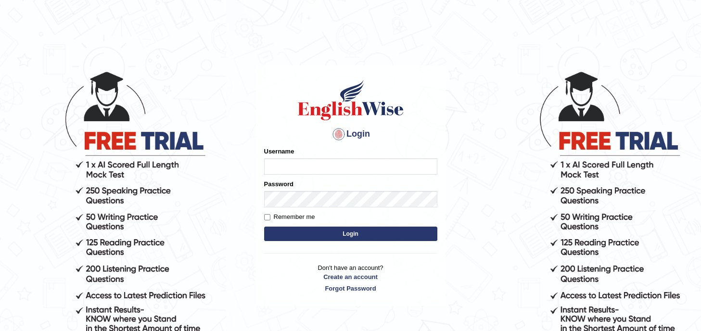  I want to click on a: Forgot Password, so click(351, 288).